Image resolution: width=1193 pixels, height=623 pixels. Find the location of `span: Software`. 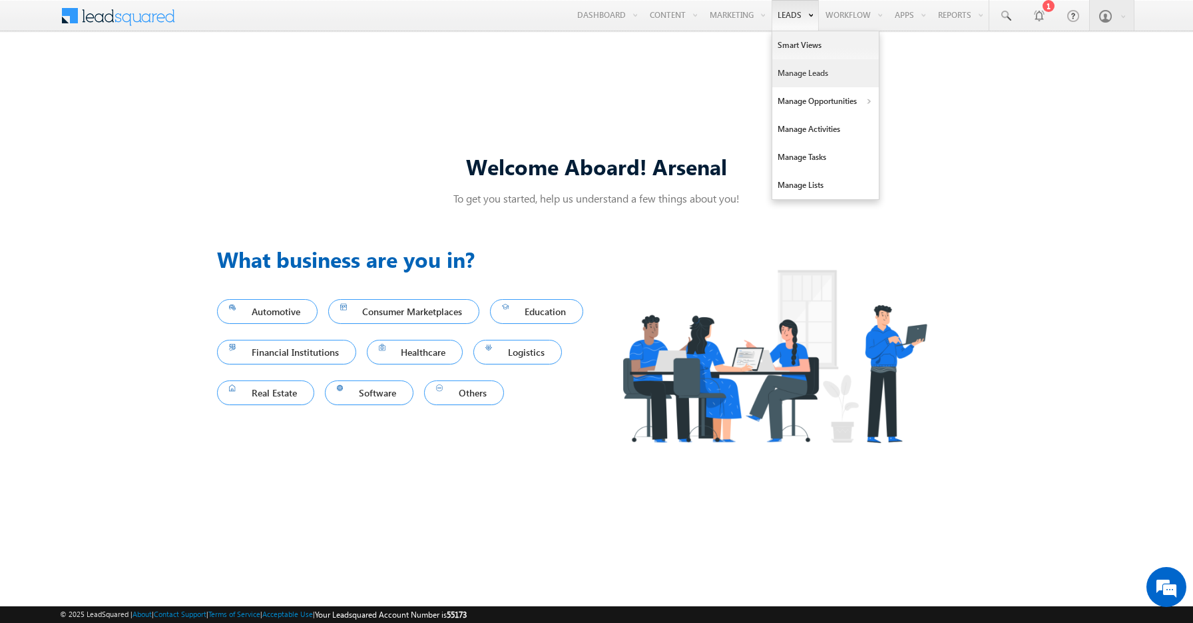

span: Software is located at coordinates (370, 392).